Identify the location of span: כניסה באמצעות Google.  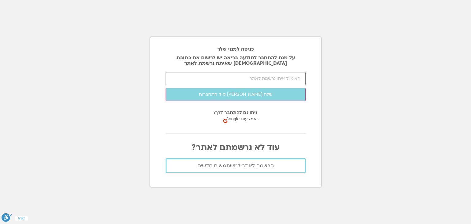
(248, 119).